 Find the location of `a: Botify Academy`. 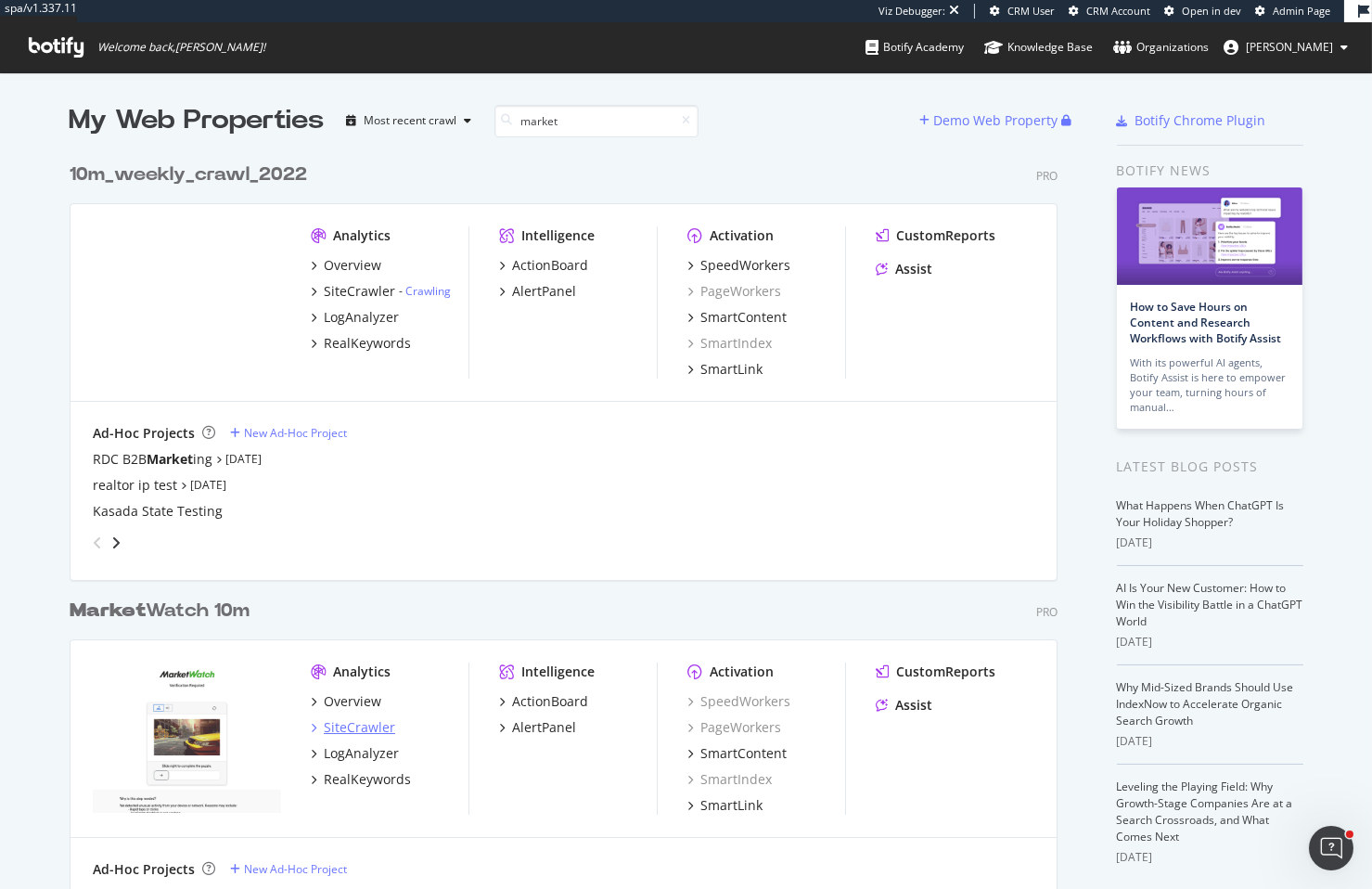

a: Botify Academy is located at coordinates (914, 47).